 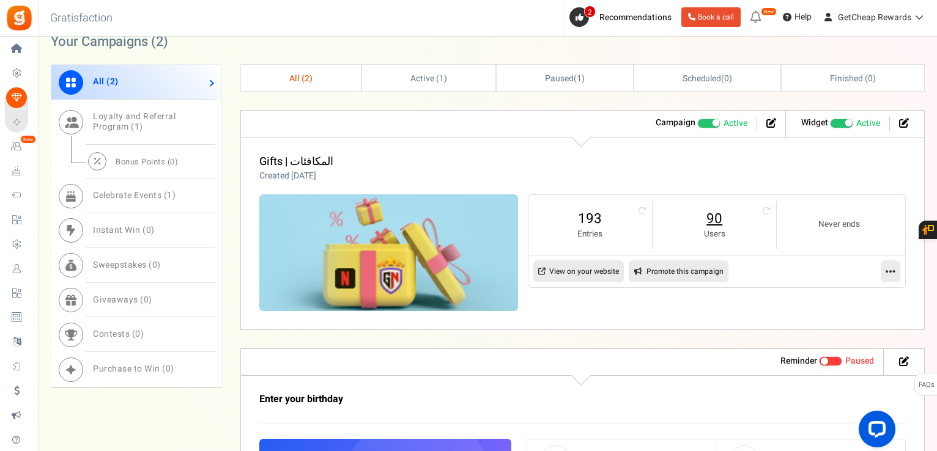 I want to click on span: Purchase to Win ( ), so click(x=133, y=369).